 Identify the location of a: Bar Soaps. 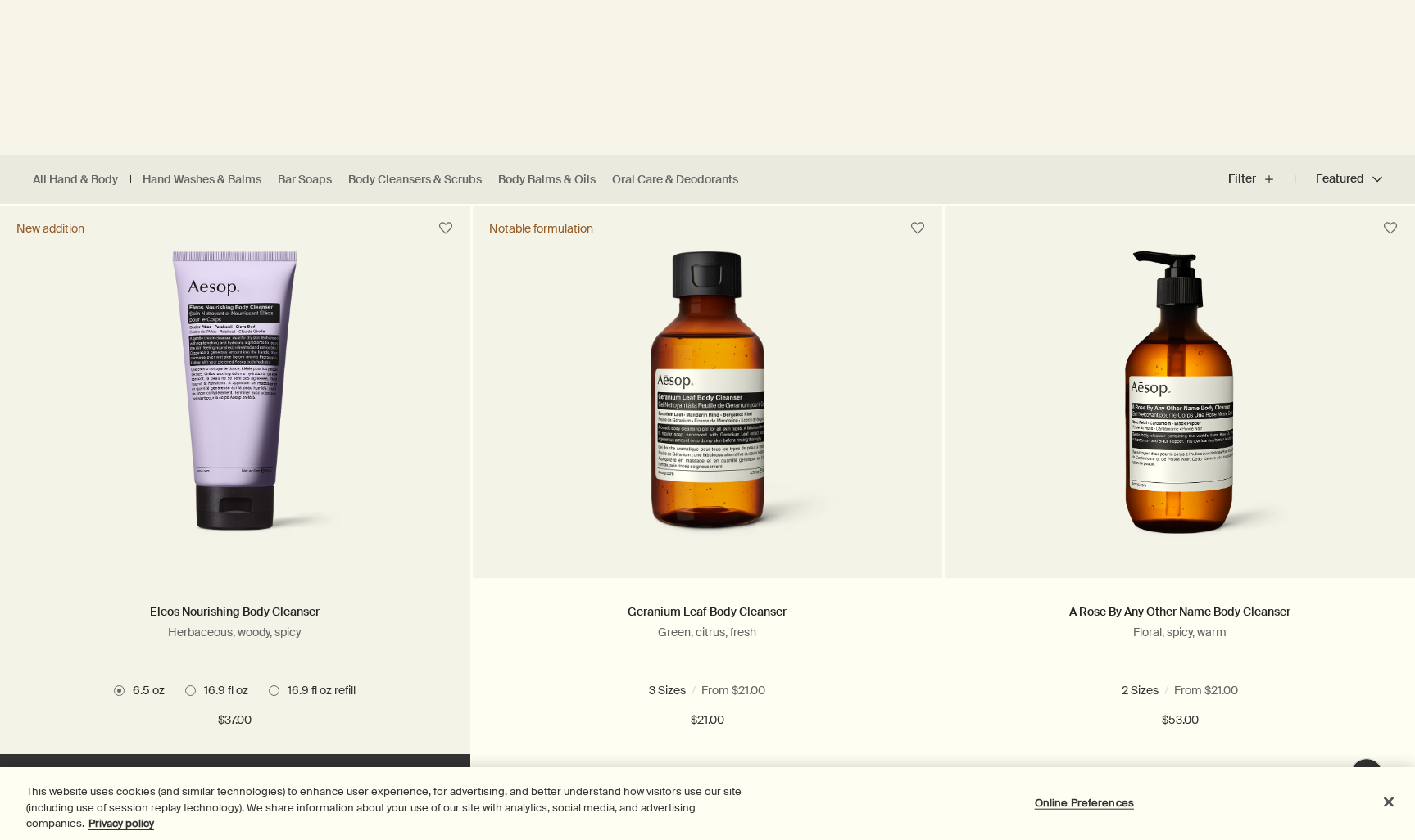
(305, 180).